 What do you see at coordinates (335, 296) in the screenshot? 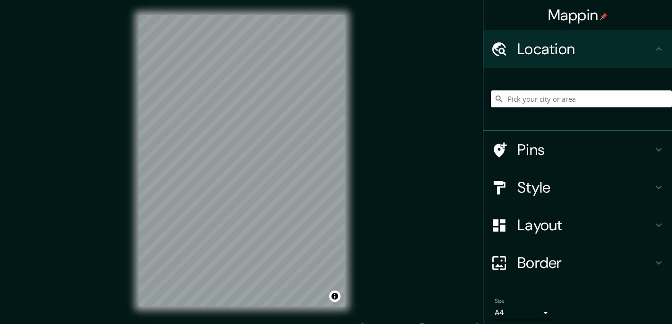
I see `button: Toggle attribution` at bounding box center [335, 296].